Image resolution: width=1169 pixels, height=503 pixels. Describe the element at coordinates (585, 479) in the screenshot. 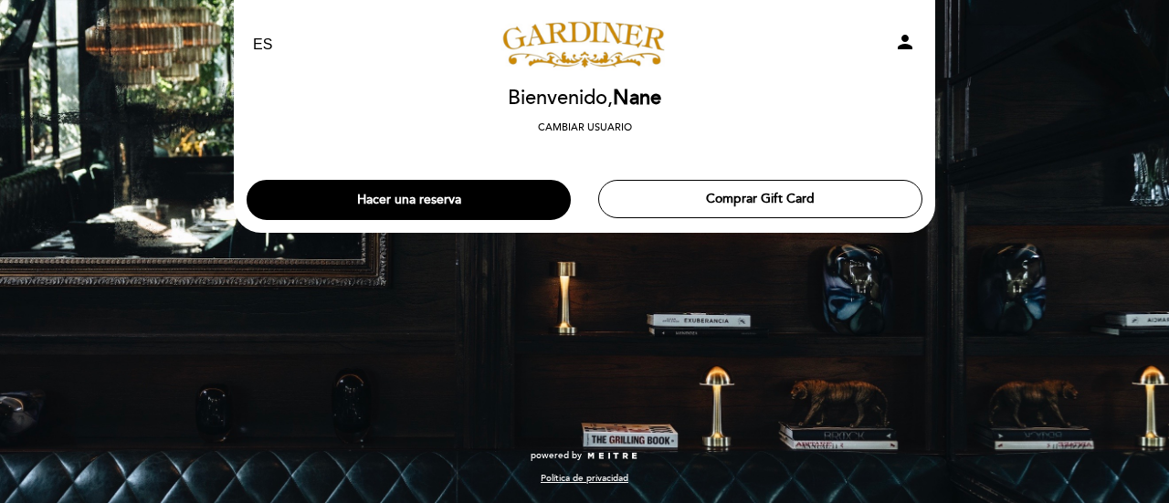

I see `a: Política de privacidad` at that location.